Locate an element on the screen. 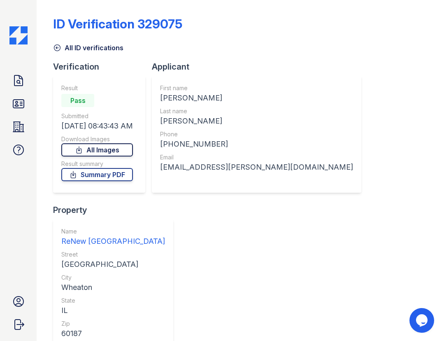 The height and width of the screenshot is (341, 444). a: All ID verifications is located at coordinates (88, 48).